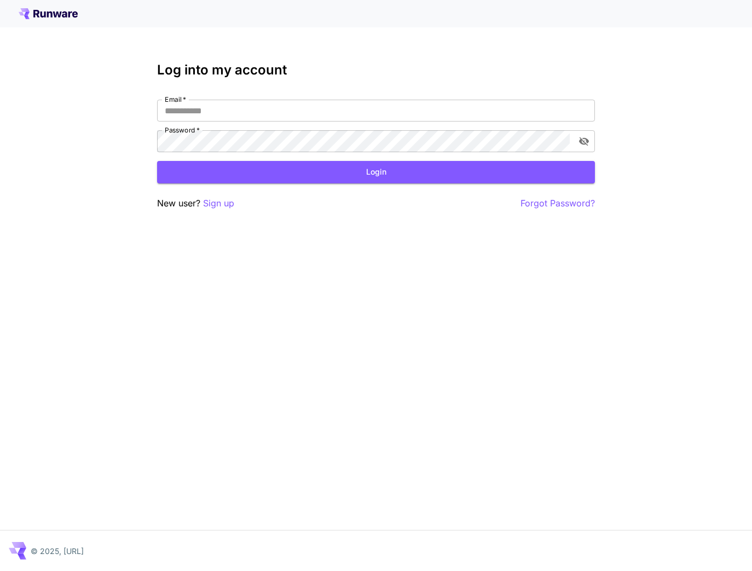  Describe the element at coordinates (584, 141) in the screenshot. I see `button: toggle password visibility` at that location.